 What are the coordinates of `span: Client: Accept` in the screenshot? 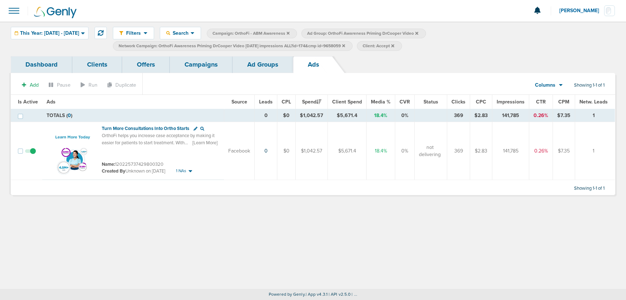 It's located at (378, 46).